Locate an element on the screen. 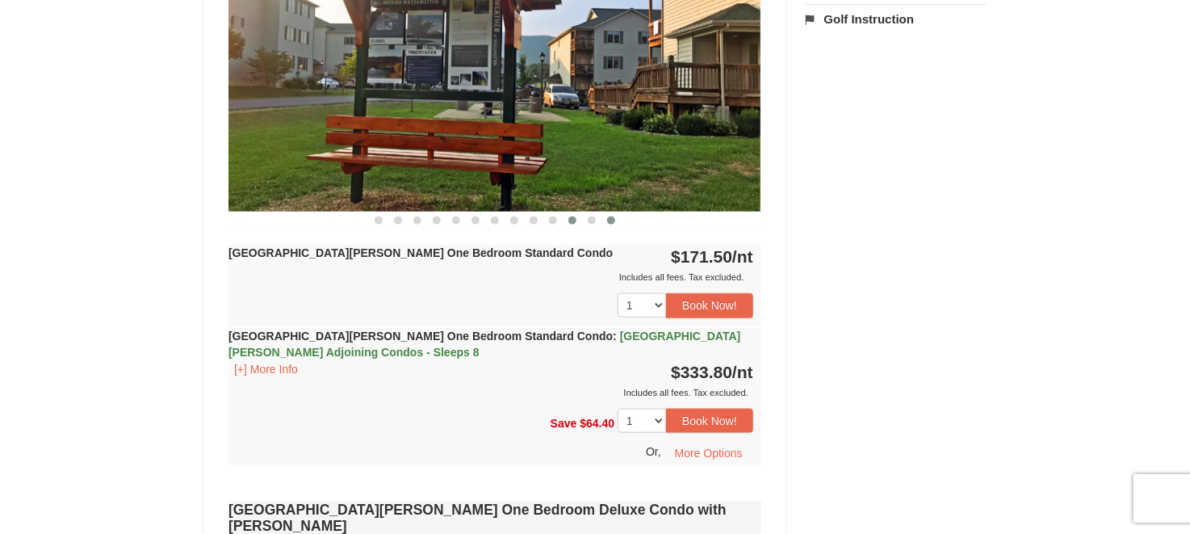 This screenshot has width=1190, height=534. strong: $171.50 is located at coordinates (712, 256).